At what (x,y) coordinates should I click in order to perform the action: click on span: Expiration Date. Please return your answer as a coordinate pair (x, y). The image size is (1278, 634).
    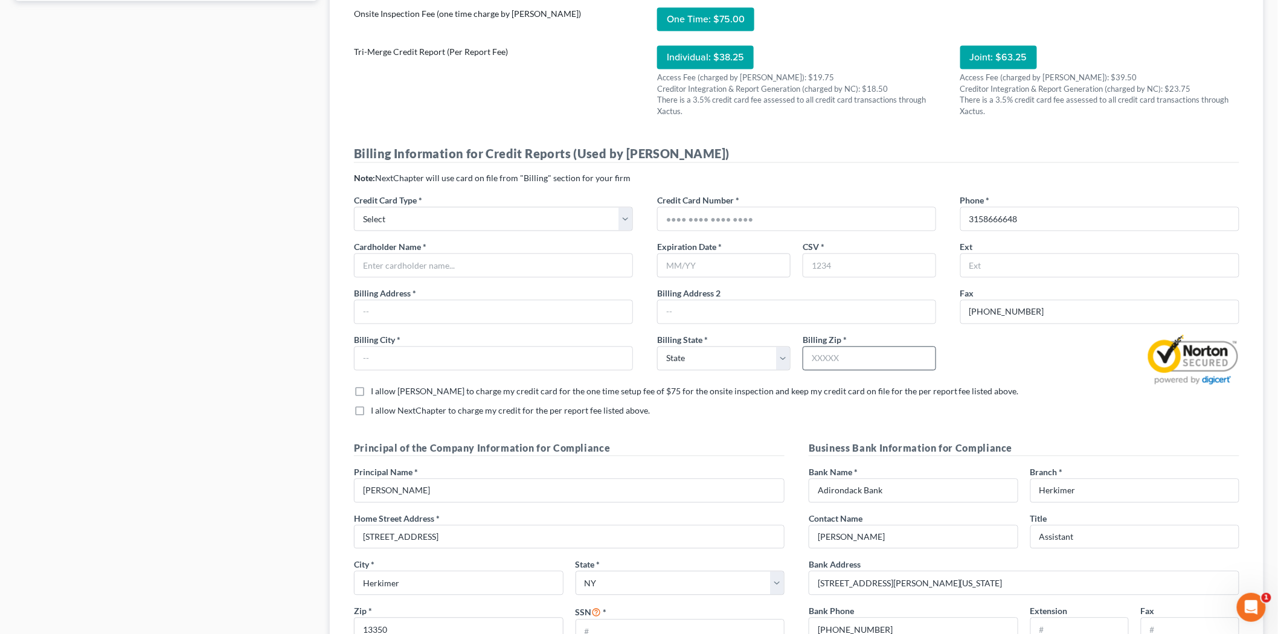
    Looking at the image, I should click on (687, 247).